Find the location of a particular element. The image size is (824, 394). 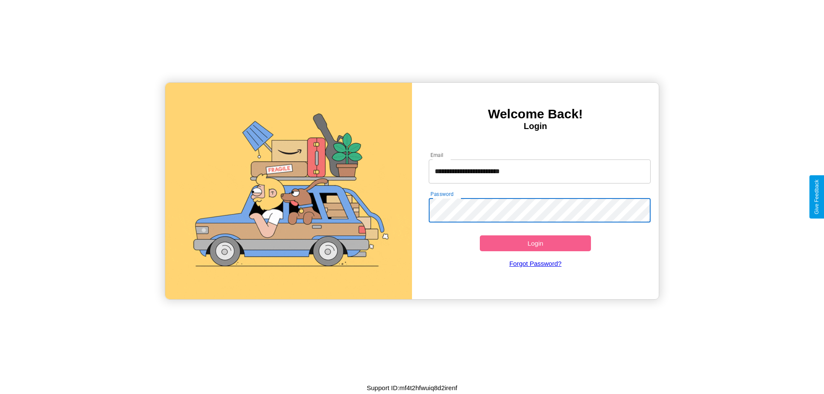

h4: Login is located at coordinates (535, 126).